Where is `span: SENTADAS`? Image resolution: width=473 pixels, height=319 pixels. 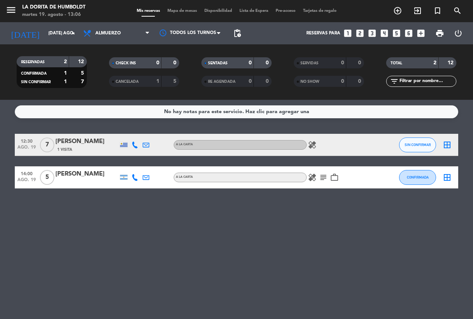
span: SENTADAS is located at coordinates (218, 63).